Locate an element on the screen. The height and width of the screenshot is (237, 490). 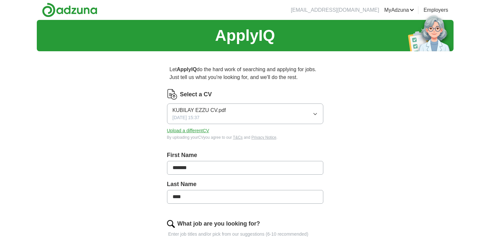
span: KUBILAY EZZU CV.pdf is located at coordinates (199, 110).